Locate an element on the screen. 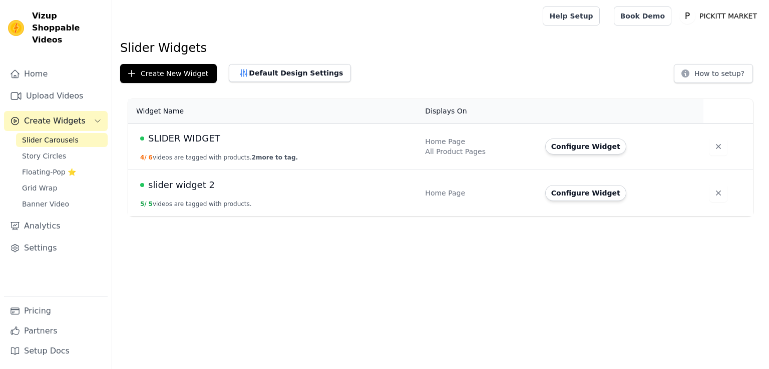 The height and width of the screenshot is (369, 769). span: slider widget 2 is located at coordinates (181, 185).